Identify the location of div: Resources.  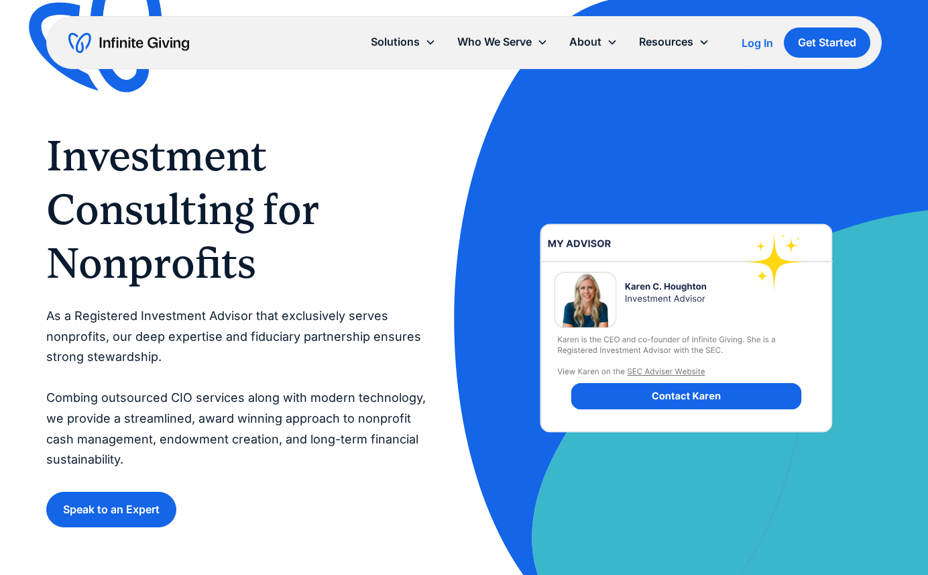
(666, 42).